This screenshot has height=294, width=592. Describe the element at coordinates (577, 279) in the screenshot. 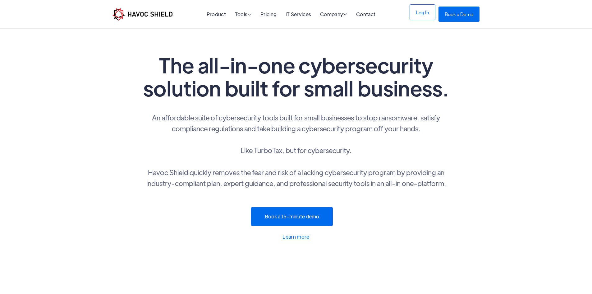

I see `div: Chat Widget` at that location.